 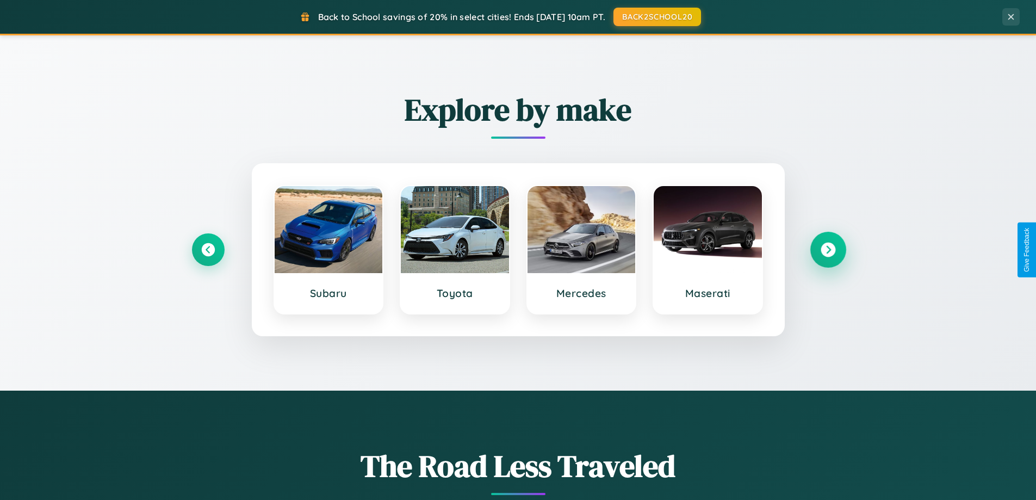 I want to click on h3: Toyota, so click(x=455, y=293).